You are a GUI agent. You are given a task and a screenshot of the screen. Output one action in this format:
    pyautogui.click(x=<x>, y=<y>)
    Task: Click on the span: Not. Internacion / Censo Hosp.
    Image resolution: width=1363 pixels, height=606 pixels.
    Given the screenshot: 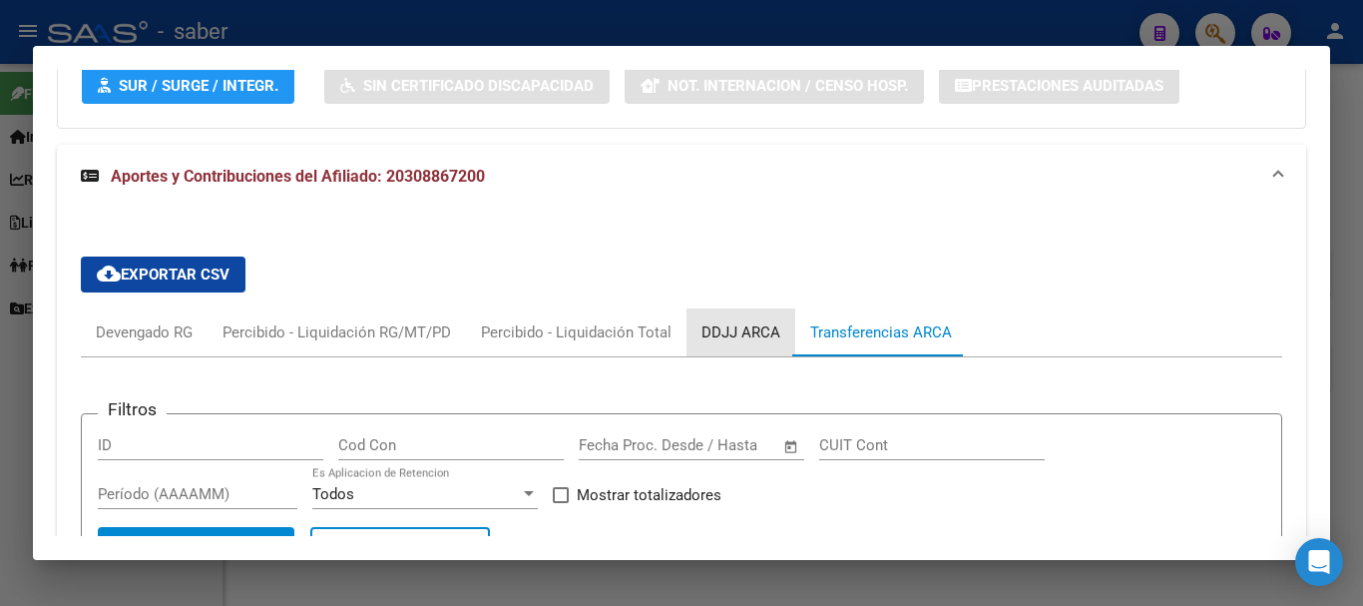 What is the action you would take?
    pyautogui.click(x=788, y=86)
    